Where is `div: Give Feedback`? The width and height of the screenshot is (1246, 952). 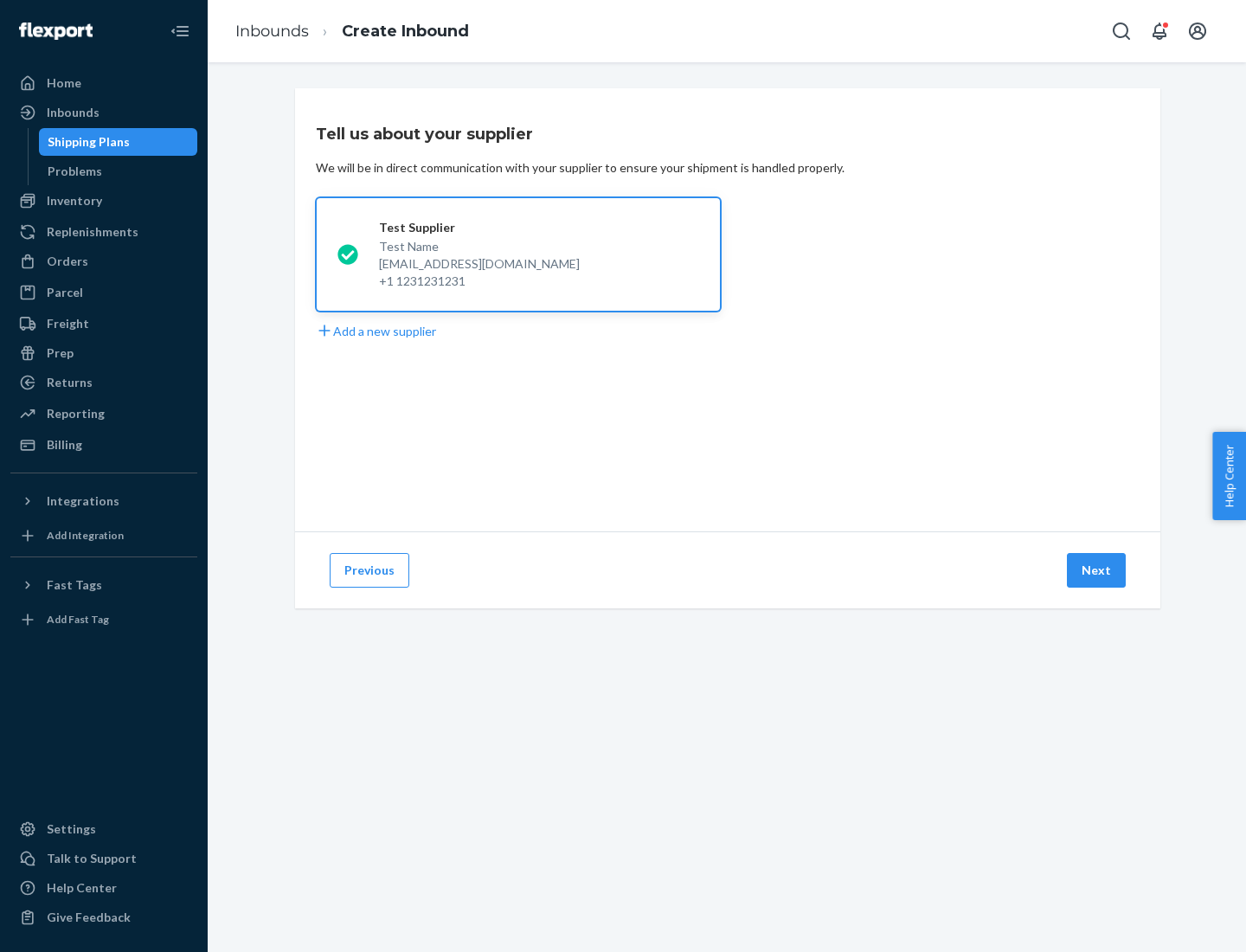
div: Give Feedback is located at coordinates (88, 917).